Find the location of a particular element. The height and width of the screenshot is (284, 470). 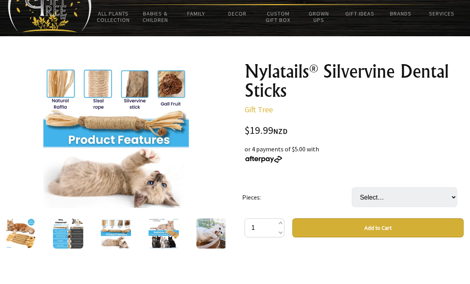

div: or 4 payments of $5.00 with is located at coordinates (354, 154).